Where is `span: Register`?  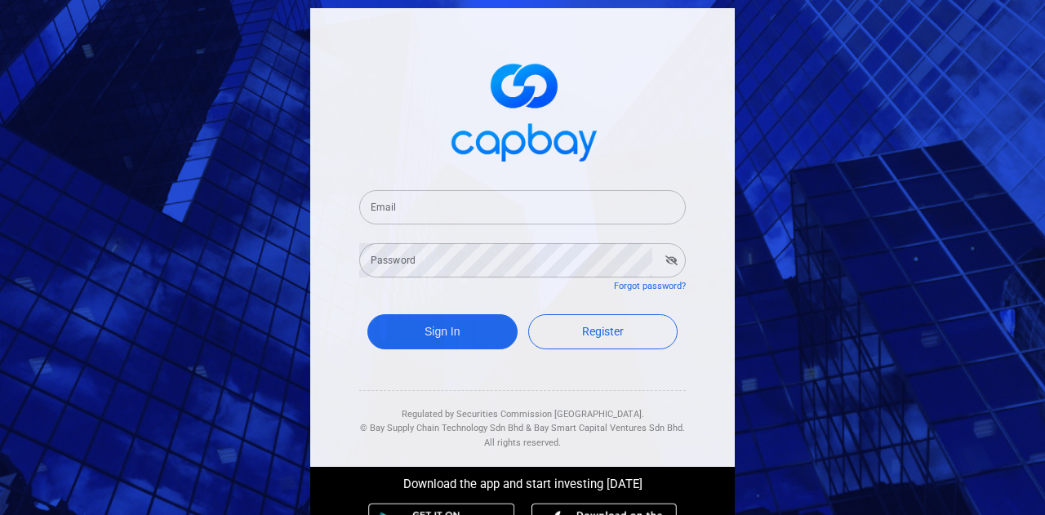
span: Register is located at coordinates (602, 331).